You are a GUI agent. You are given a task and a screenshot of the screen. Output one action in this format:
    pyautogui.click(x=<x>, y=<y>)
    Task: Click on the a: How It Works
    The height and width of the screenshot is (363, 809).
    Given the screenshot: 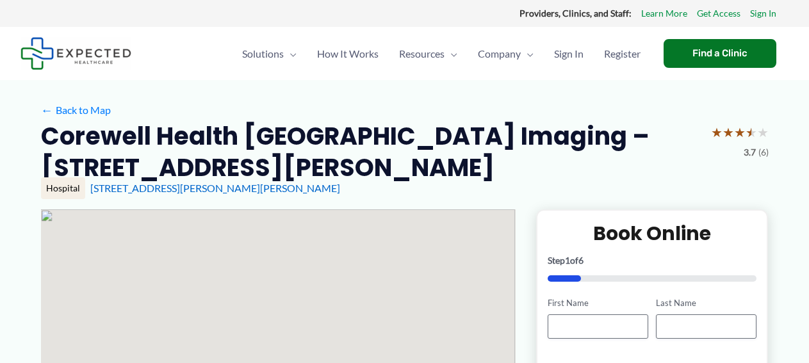 What is the action you would take?
    pyautogui.click(x=348, y=54)
    